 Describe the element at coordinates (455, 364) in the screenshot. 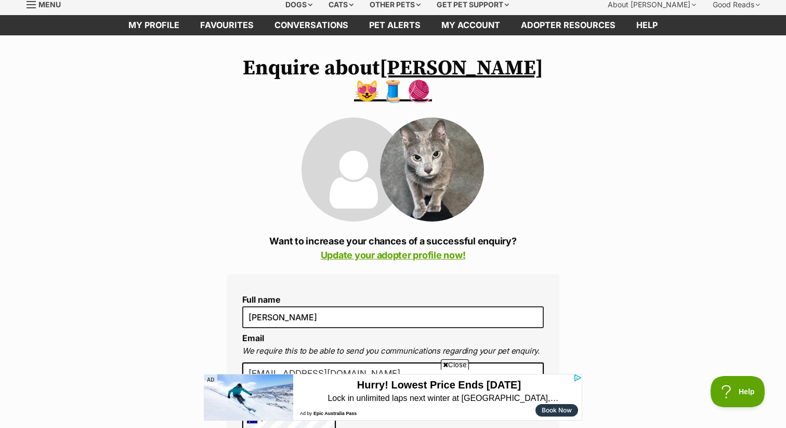

I see `span: Close` at that location.